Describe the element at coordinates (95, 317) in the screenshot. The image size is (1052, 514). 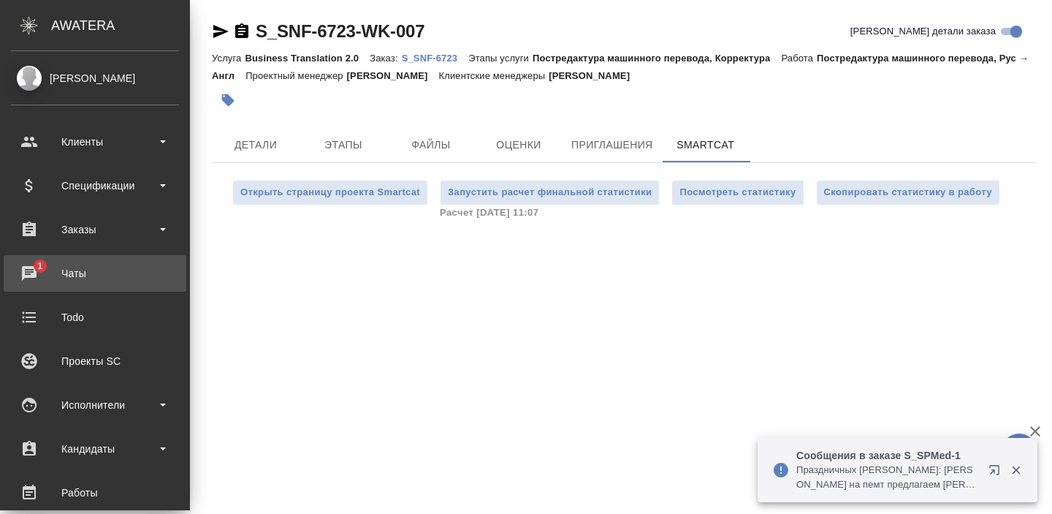
I see `a: Todo` at that location.